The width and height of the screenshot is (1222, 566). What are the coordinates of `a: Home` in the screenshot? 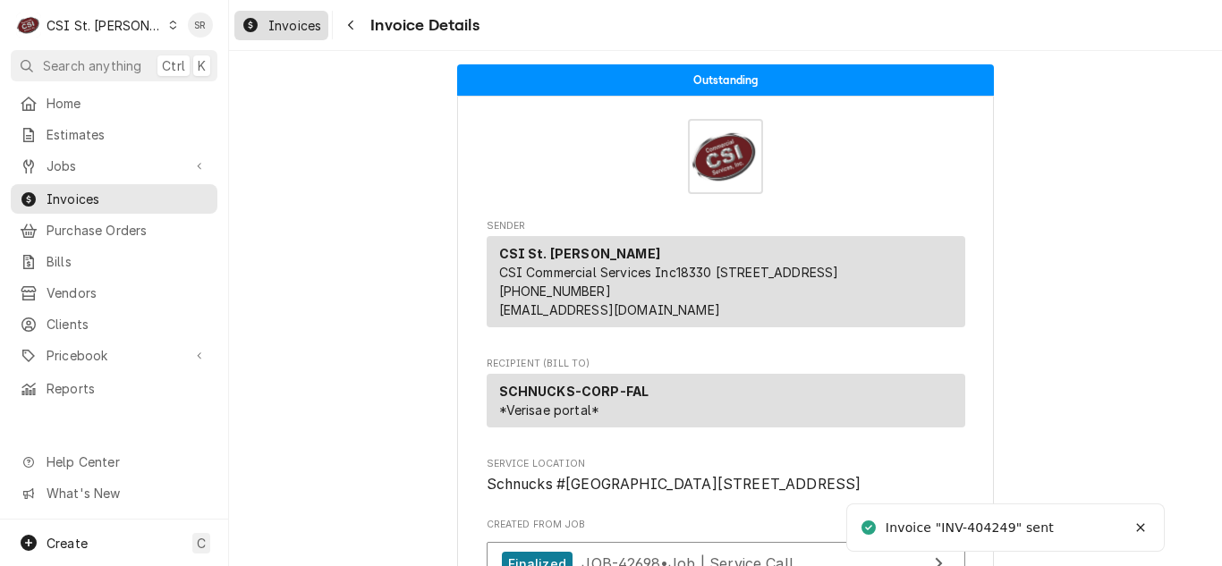 It's located at (114, 103).